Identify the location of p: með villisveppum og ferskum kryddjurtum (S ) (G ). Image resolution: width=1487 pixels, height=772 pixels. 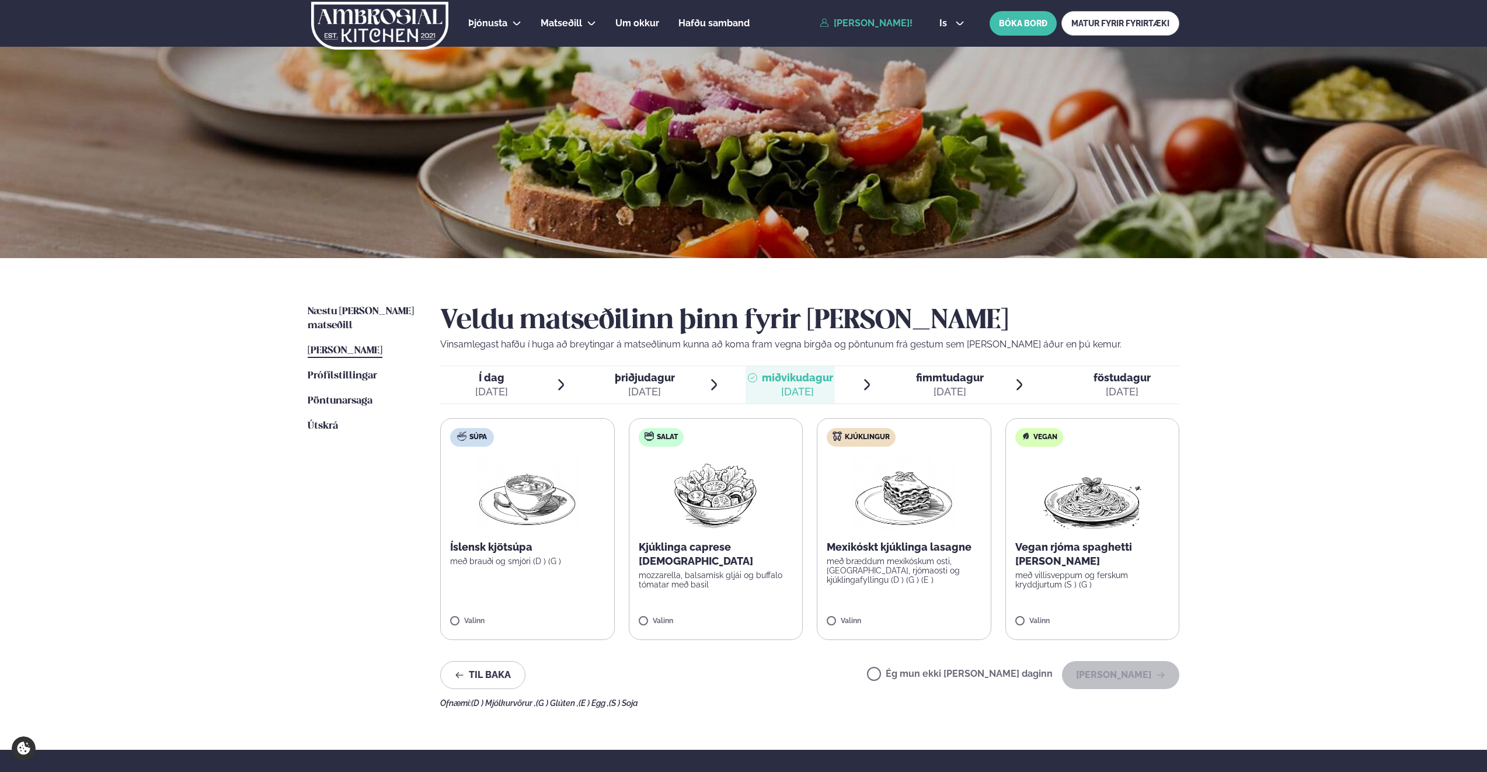
(1093, 580).